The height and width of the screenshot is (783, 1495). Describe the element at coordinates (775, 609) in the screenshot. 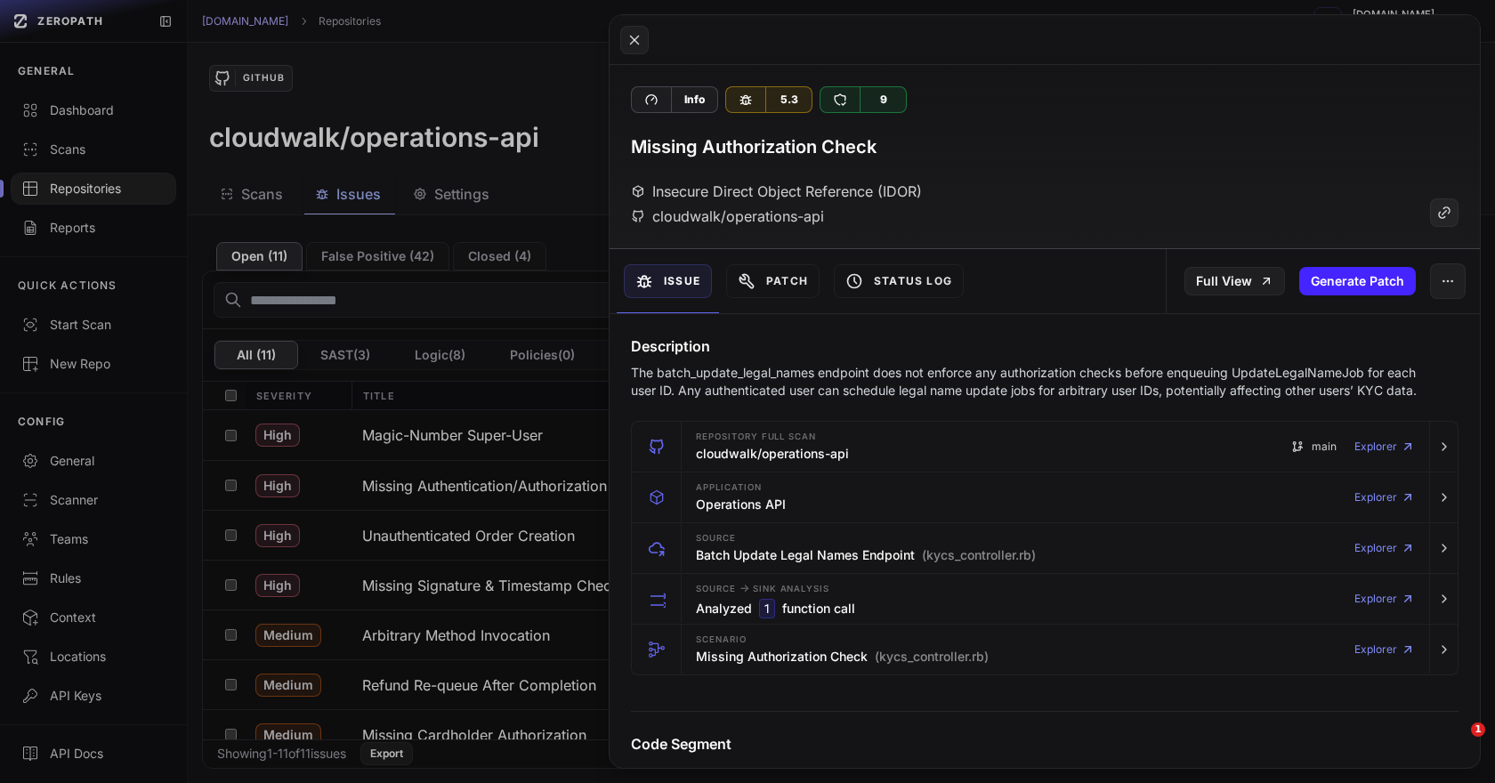

I see `h3: Analyzed function call` at that location.